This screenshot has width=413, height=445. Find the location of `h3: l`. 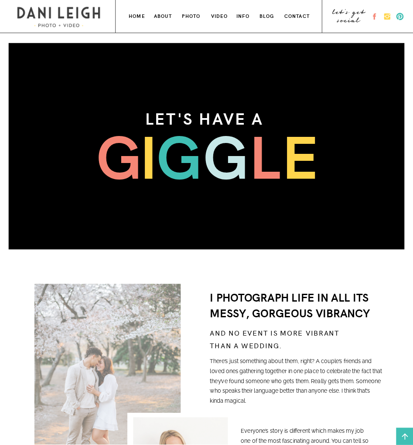

h3: l is located at coordinates (267, 136).